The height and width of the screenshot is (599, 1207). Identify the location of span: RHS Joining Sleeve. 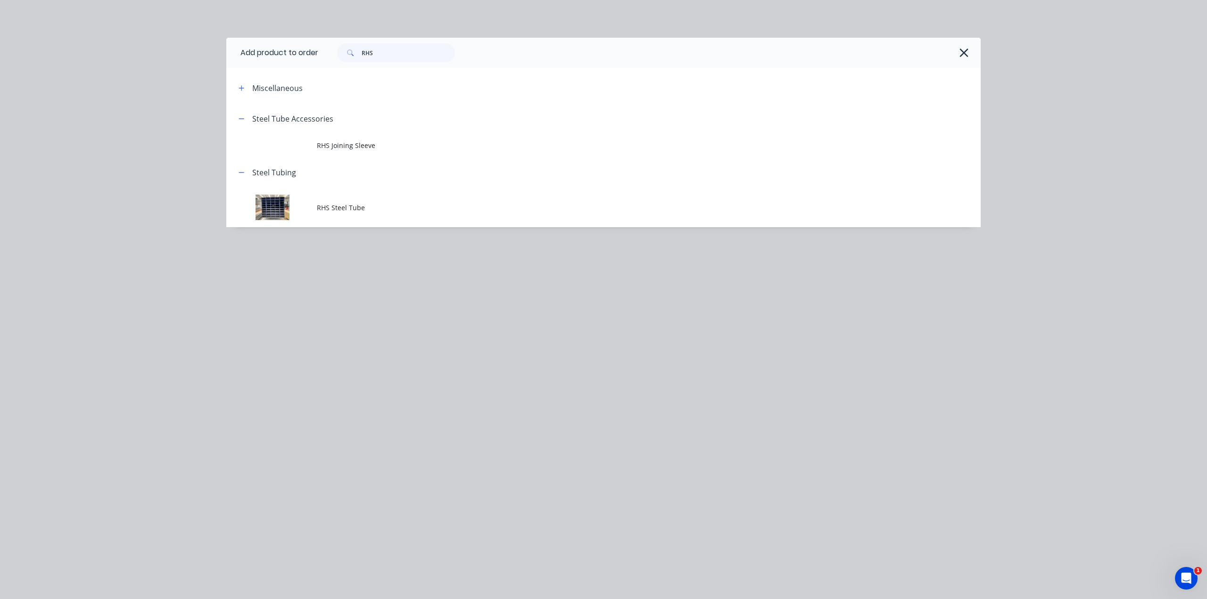
(582, 145).